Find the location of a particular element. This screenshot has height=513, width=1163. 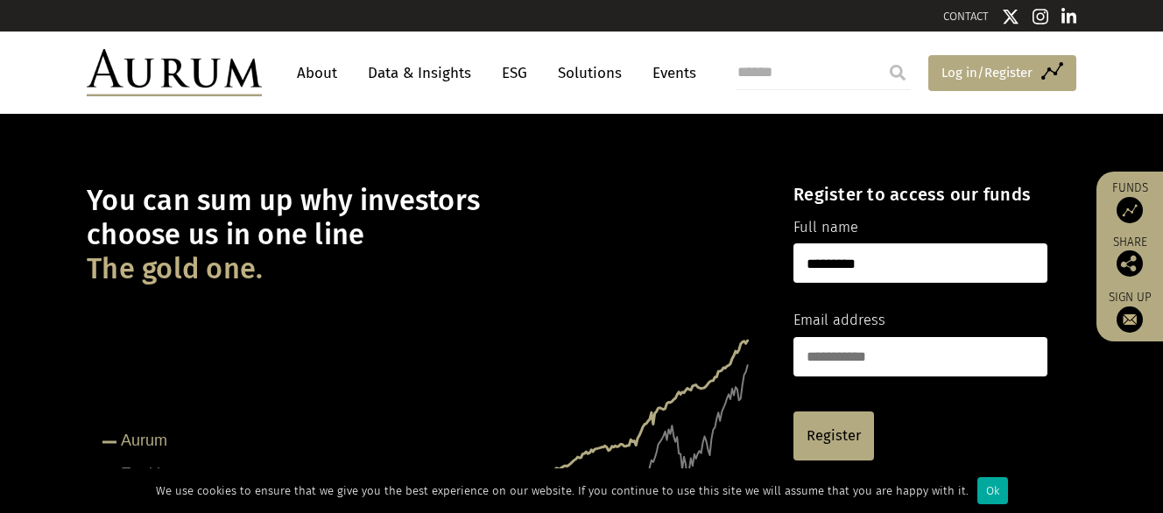

a: Funds is located at coordinates (1130, 202).